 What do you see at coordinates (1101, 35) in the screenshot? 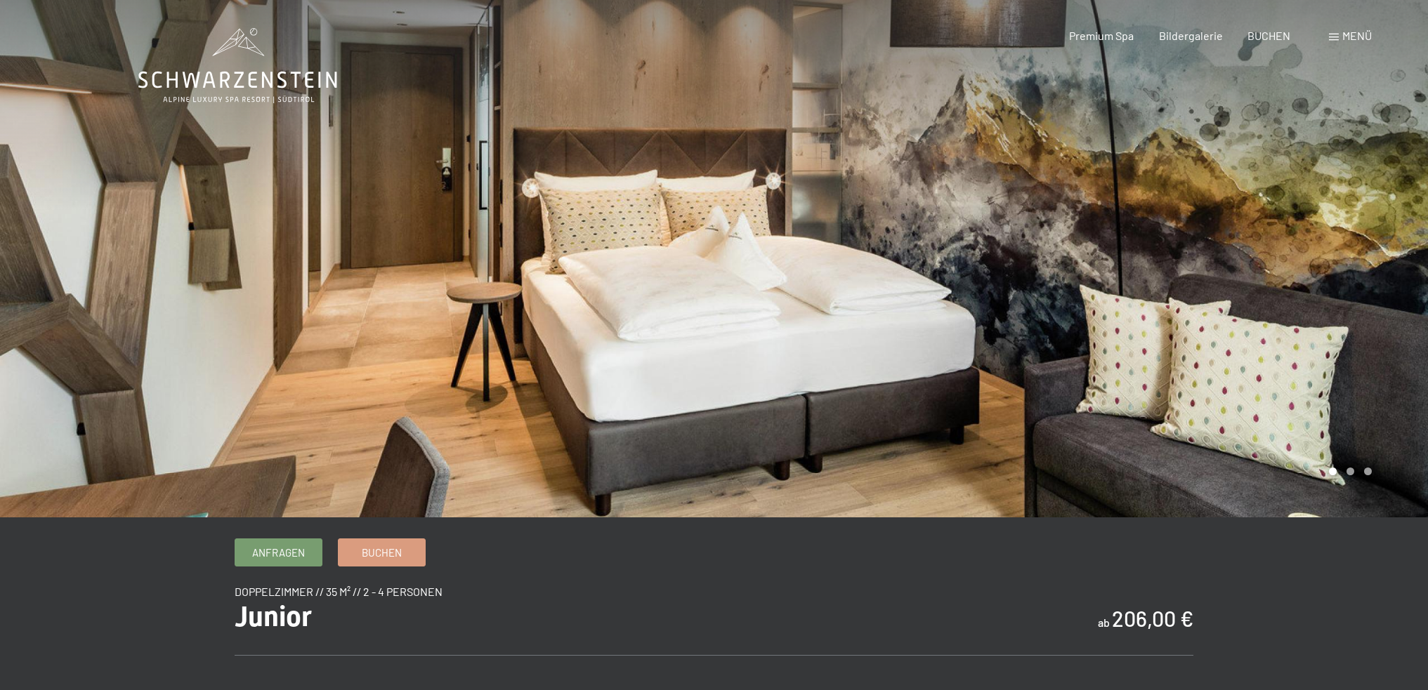
I see `span: Premium Spa` at bounding box center [1101, 35].